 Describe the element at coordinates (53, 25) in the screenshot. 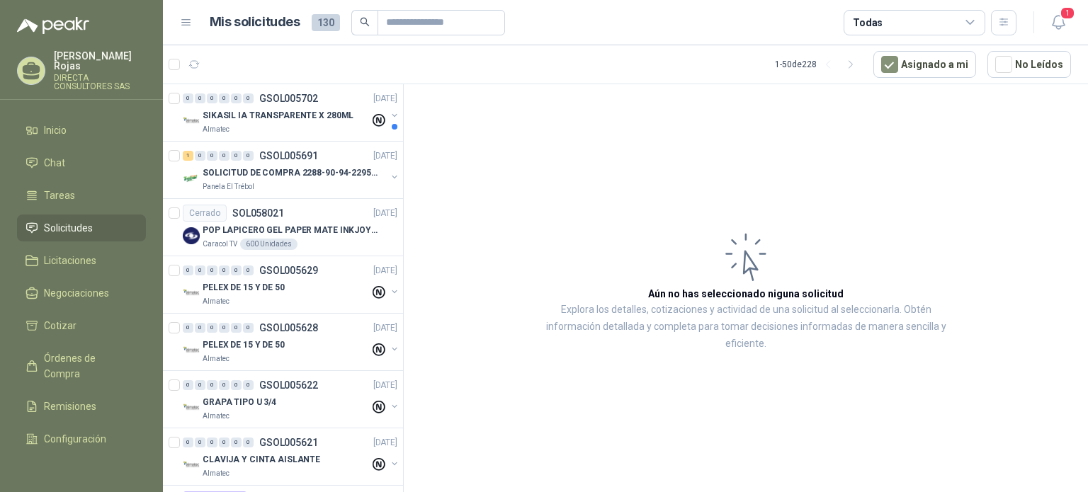

I see `img: Logo peakr` at that location.